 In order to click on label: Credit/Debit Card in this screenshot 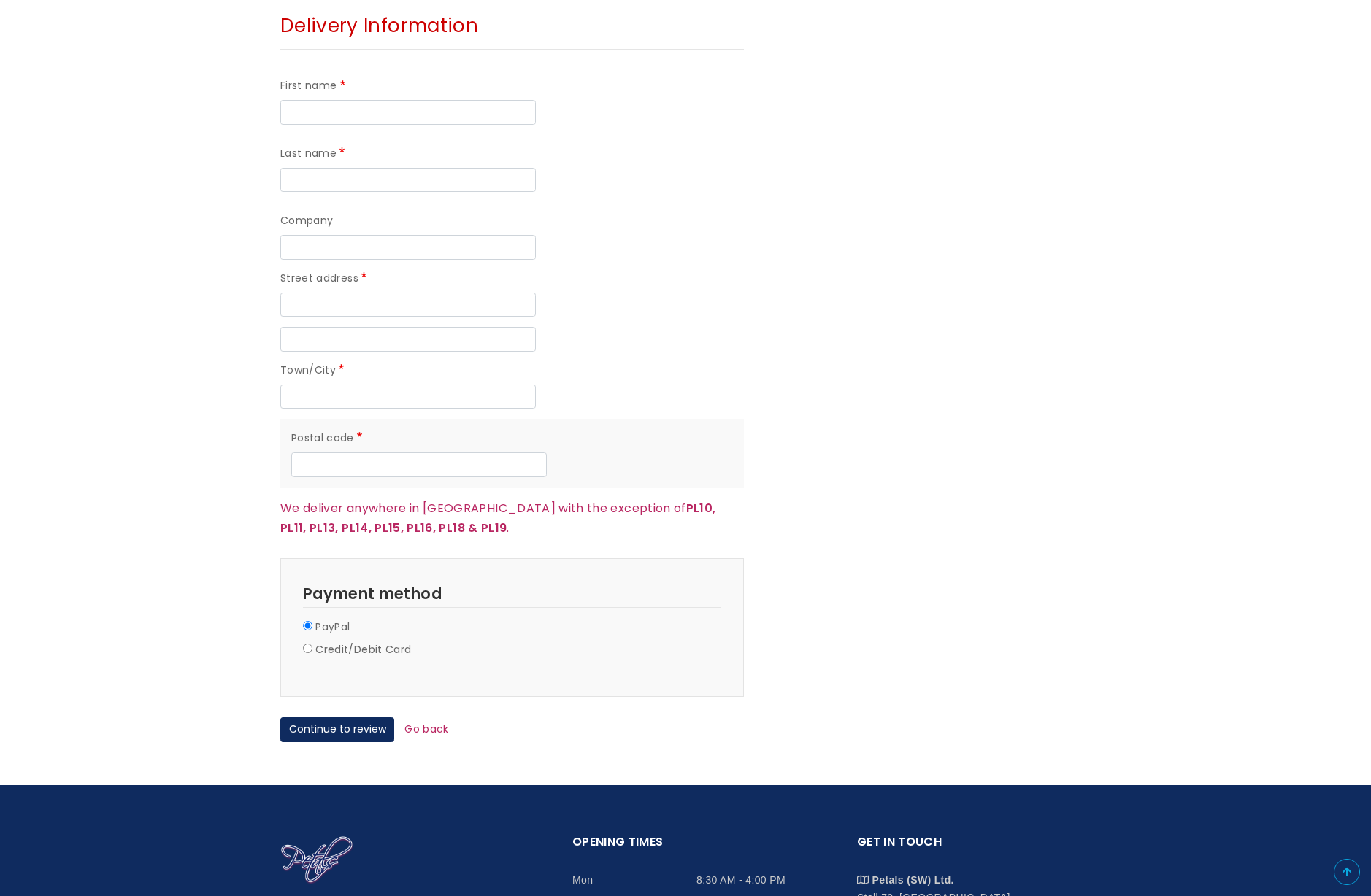, I will do `click(363, 651)`.